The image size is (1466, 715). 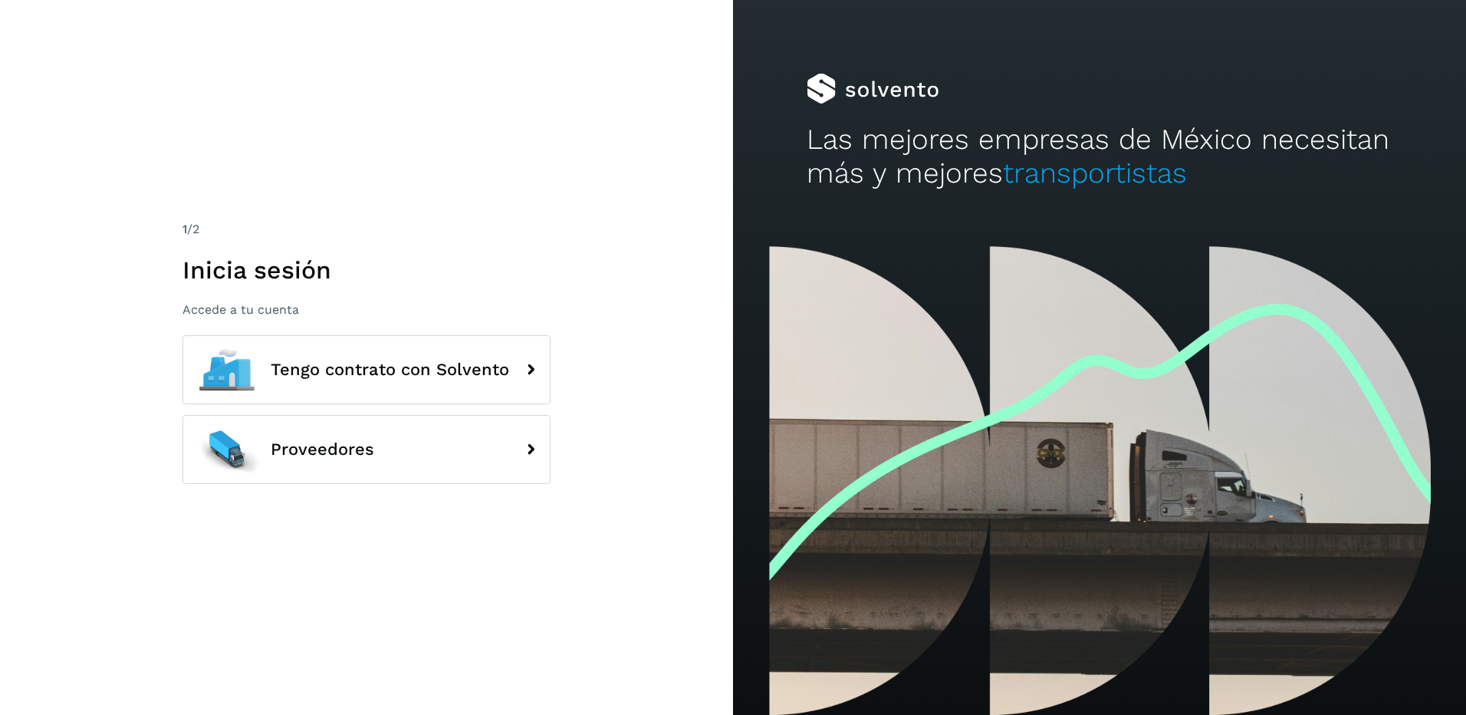 I want to click on h2: Las mejores empresas de México necesitan más y mejores, so click(x=1100, y=156).